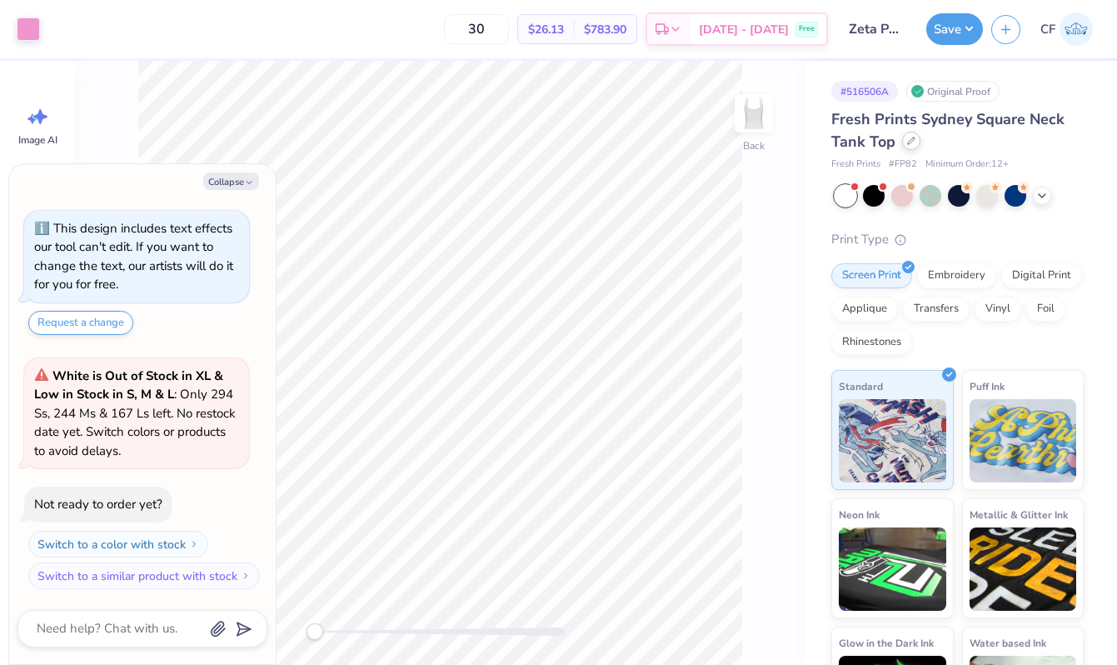  What do you see at coordinates (144, 575) in the screenshot?
I see `button: Switch to a similar product with stock` at bounding box center [144, 575].